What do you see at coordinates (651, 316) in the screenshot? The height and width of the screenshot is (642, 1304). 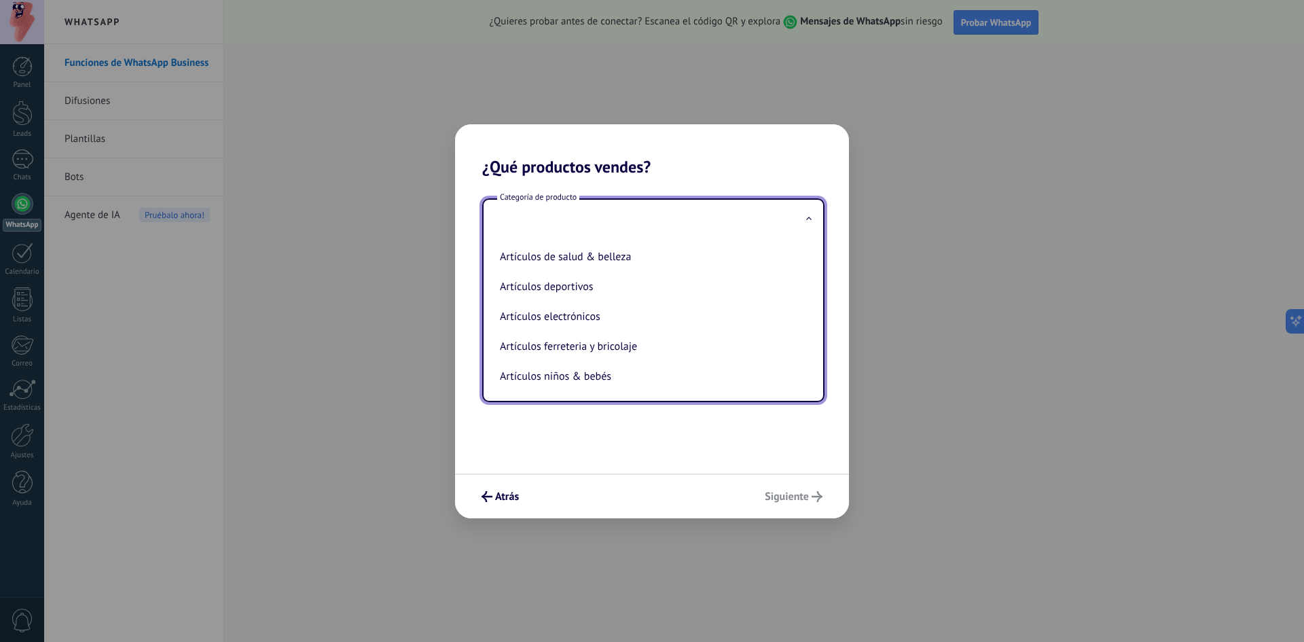 I see `li: Artículos electrónicos` at bounding box center [651, 316].